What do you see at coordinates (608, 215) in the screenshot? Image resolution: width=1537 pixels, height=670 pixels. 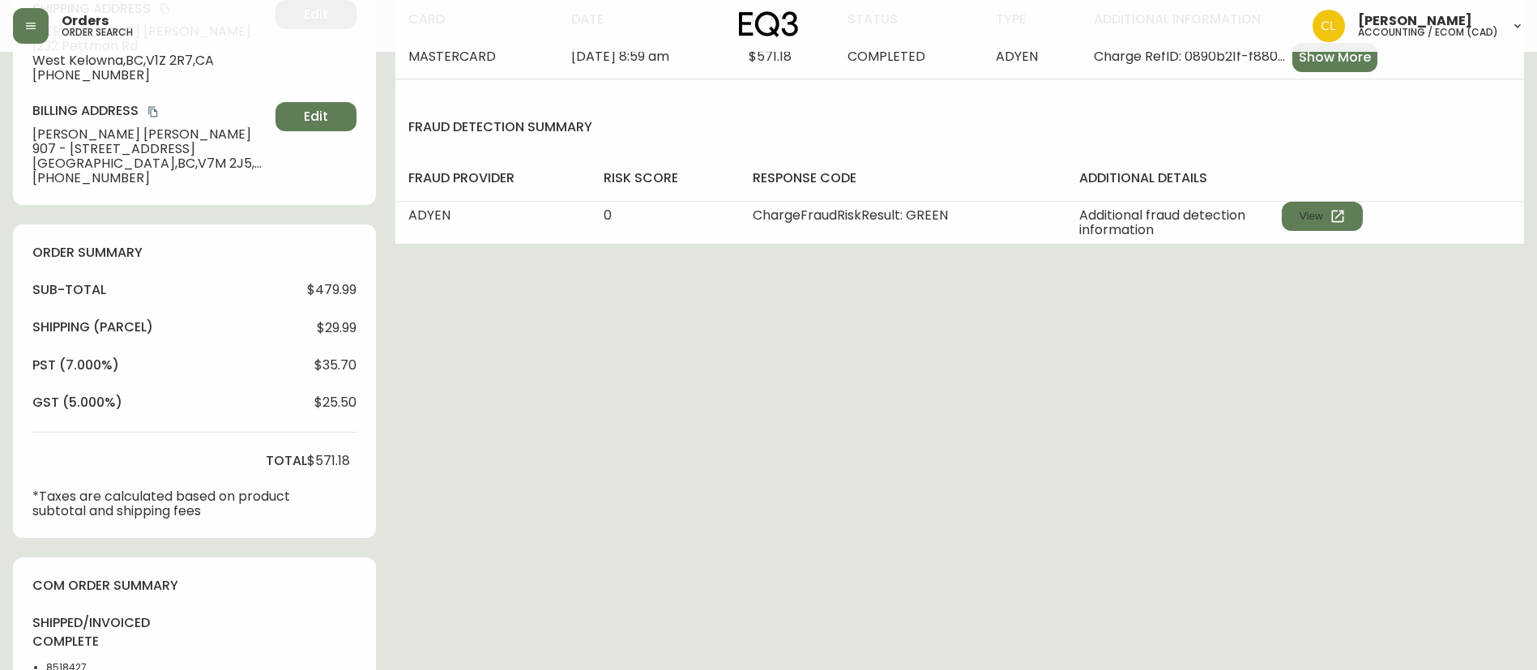 I see `span: 0` at bounding box center [608, 215].